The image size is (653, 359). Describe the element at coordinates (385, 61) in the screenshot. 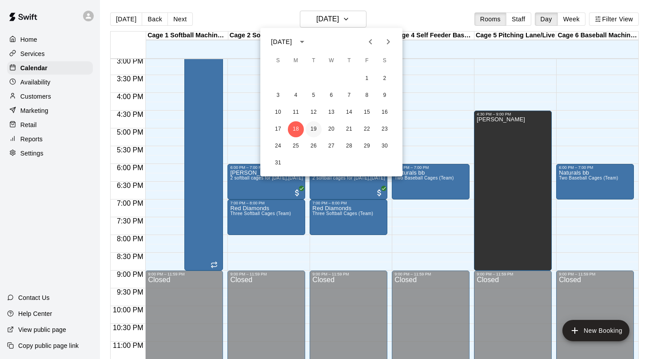

I see `span: Saturday` at that location.